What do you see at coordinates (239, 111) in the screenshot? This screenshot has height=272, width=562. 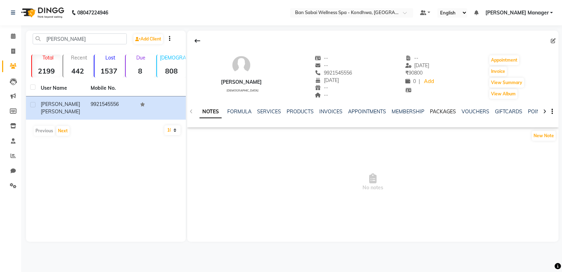 I see `a: FORMULA` at bounding box center [239, 111].